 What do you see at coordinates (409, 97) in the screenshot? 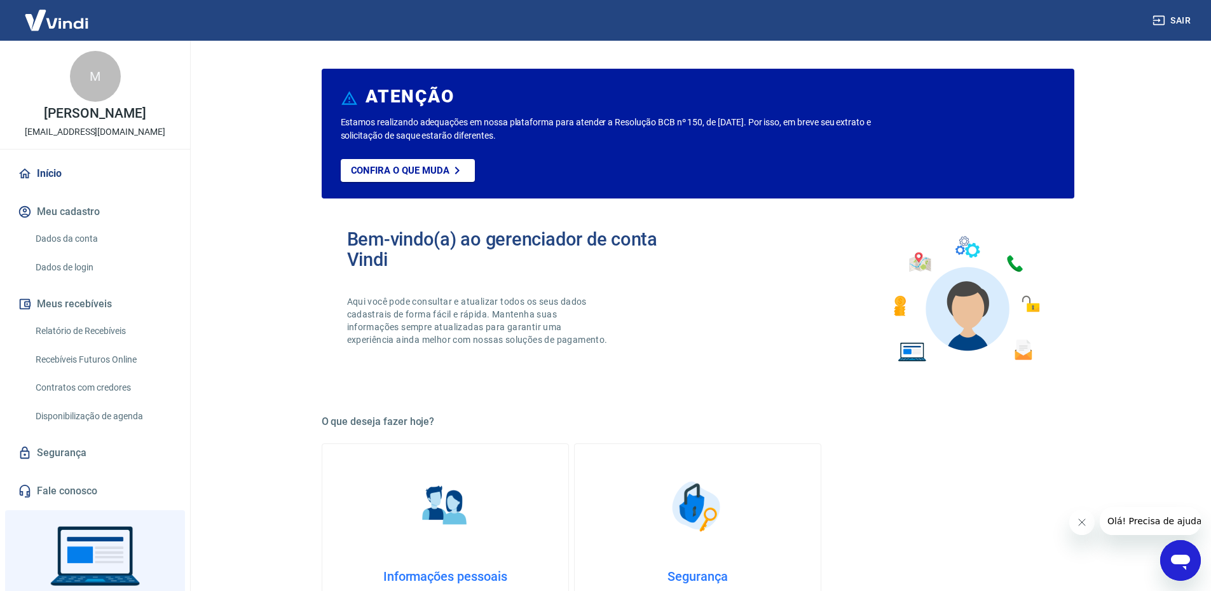
I see `h6: ATENÇÃO` at bounding box center [409, 97].